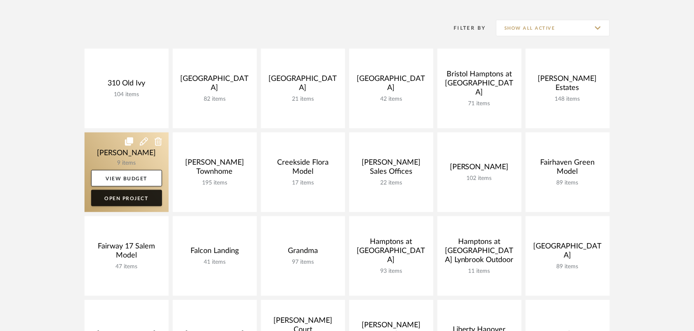  What do you see at coordinates (391, 271) in the screenshot?
I see `div: 93 items` at bounding box center [391, 271].